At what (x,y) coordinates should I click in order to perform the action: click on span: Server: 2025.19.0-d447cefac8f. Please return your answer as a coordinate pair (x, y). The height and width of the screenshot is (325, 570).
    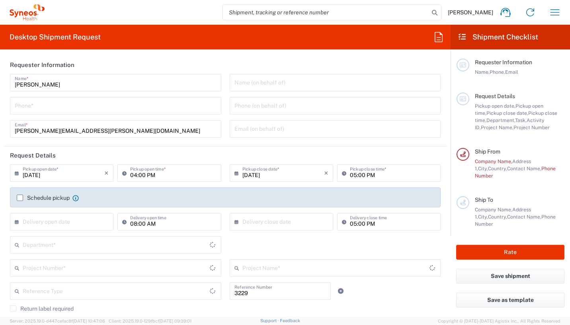
    Looking at the image, I should click on (57, 321).